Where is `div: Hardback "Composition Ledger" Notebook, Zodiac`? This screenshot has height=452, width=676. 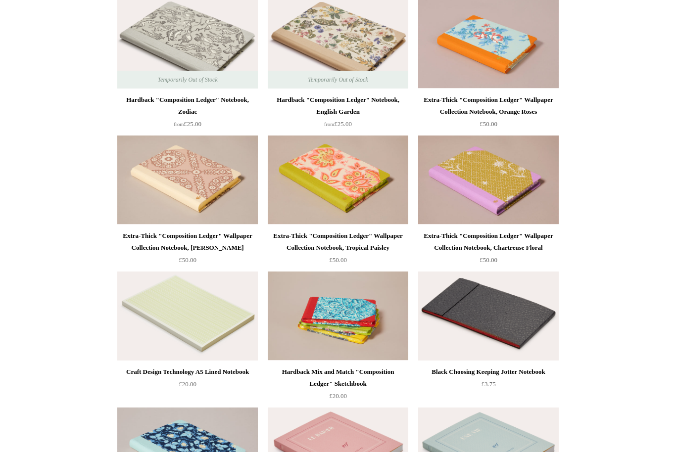
div: Hardback "Composition Ledger" Notebook, Zodiac is located at coordinates (188, 106).